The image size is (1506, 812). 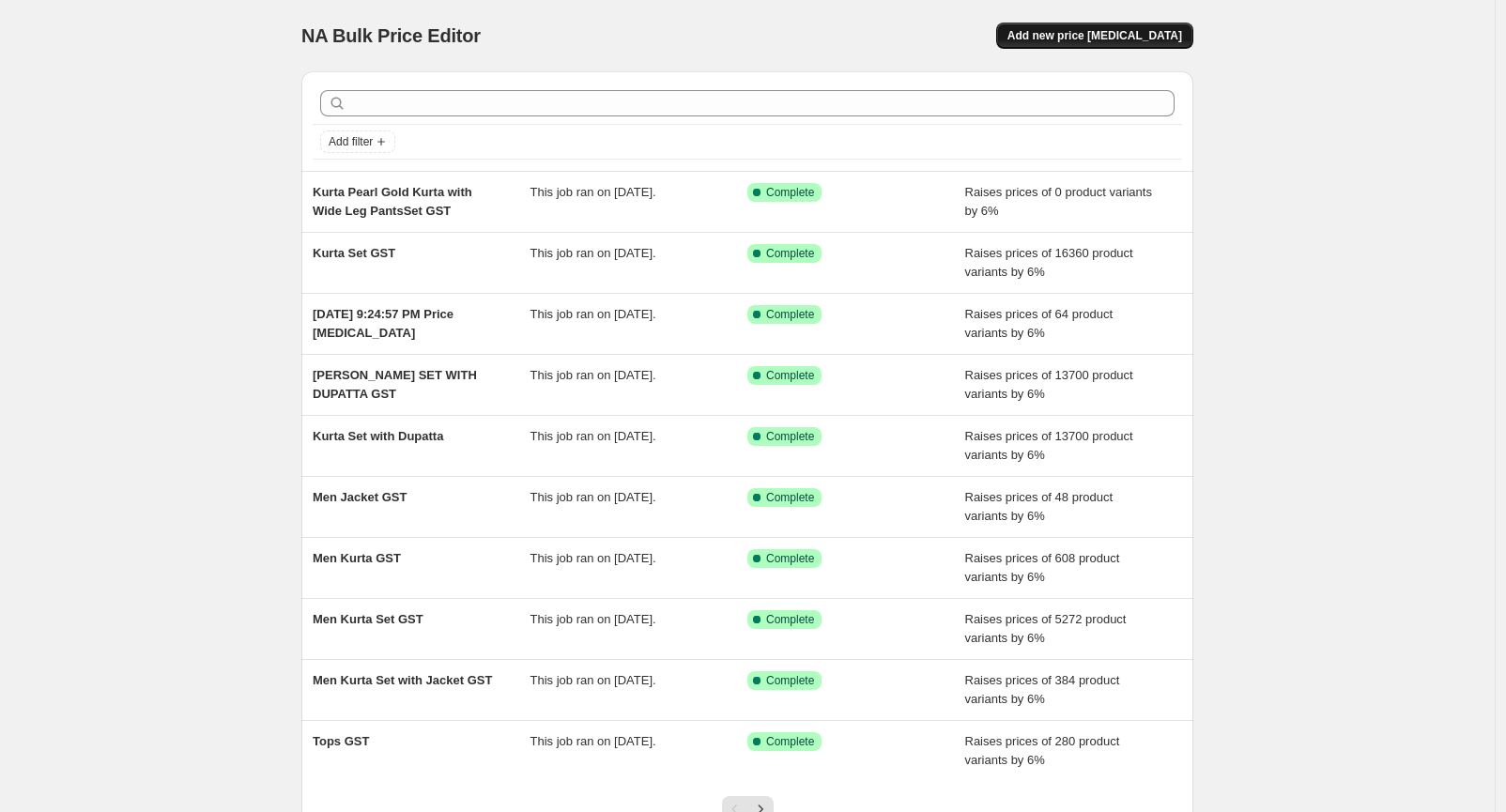 What do you see at coordinates (391, 36) in the screenshot?
I see `span: NA Bulk Price Editor` at bounding box center [391, 36].